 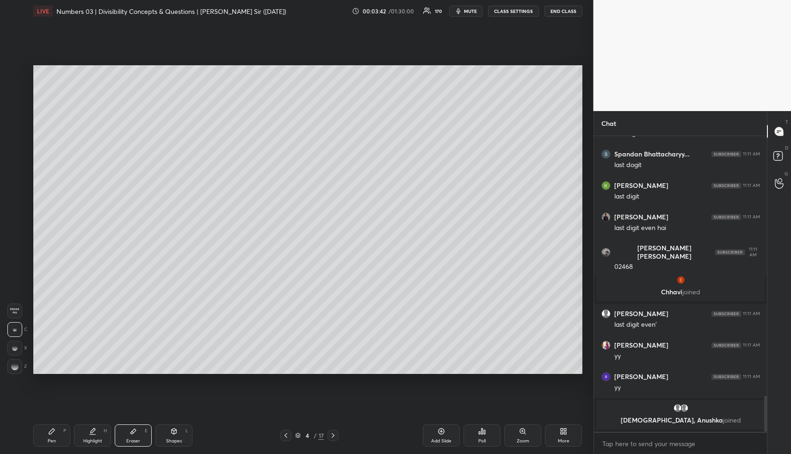 I want to click on div: LIVE, so click(x=43, y=11).